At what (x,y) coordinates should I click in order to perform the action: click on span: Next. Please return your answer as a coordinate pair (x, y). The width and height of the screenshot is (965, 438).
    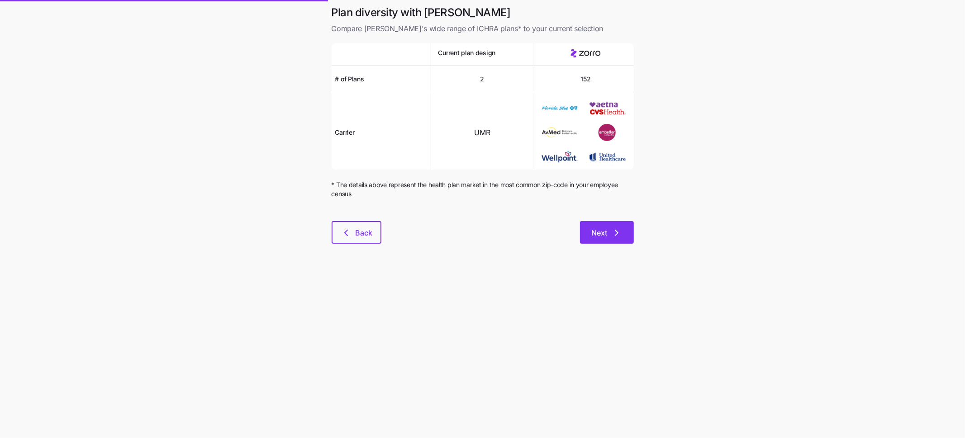
    Looking at the image, I should click on (599, 233).